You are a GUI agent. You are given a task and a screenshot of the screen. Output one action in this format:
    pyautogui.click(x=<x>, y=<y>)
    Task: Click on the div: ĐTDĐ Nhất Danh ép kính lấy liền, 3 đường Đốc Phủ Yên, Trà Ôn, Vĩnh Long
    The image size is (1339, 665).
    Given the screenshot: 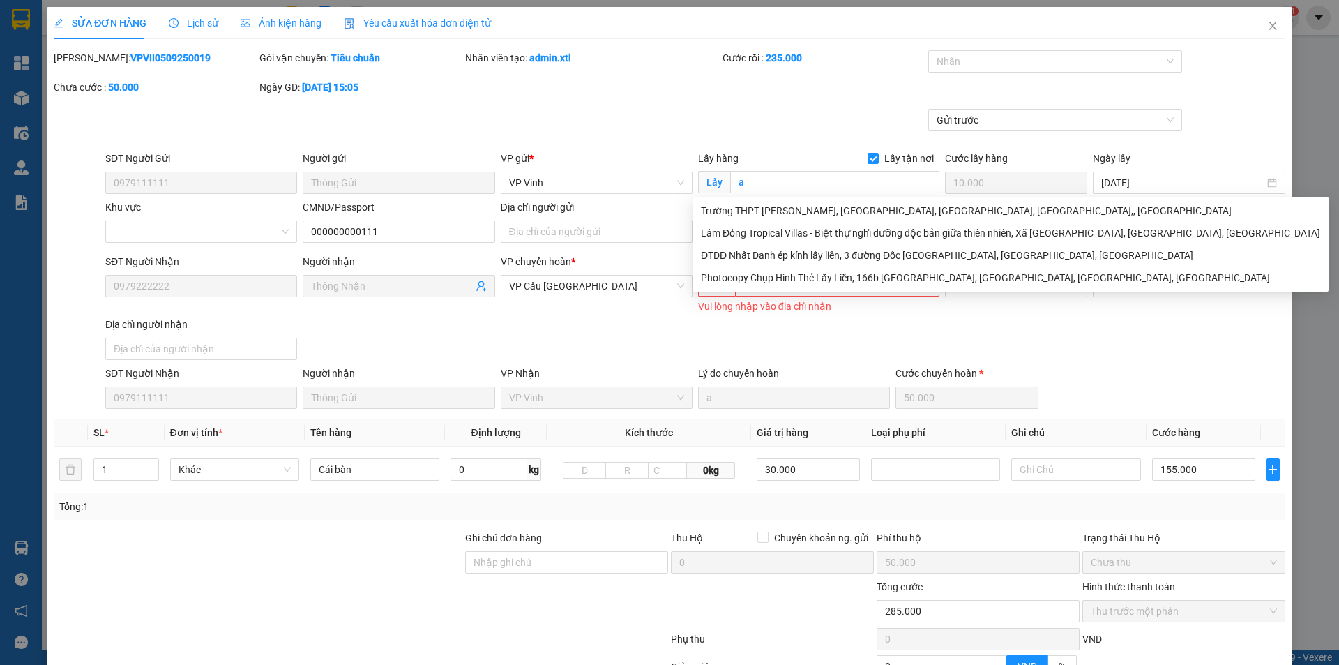 What is the action you would take?
    pyautogui.click(x=1011, y=255)
    